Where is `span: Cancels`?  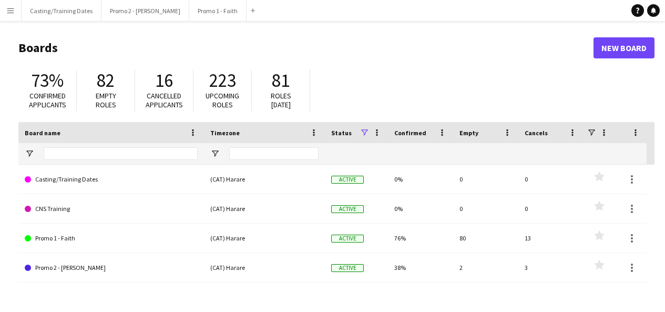 span: Cancels is located at coordinates (537, 133).